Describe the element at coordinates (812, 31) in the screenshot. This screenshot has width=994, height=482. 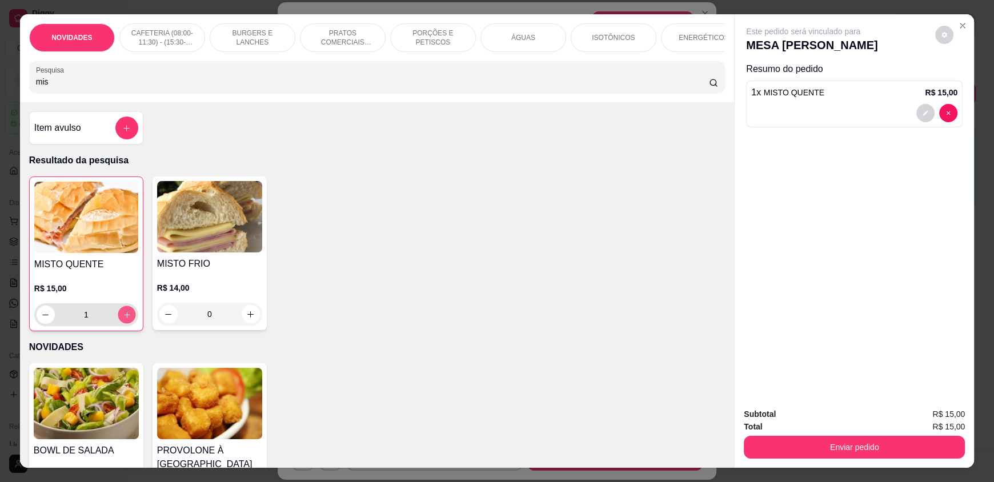
I see `p: Este pedido será vinculado para` at that location.